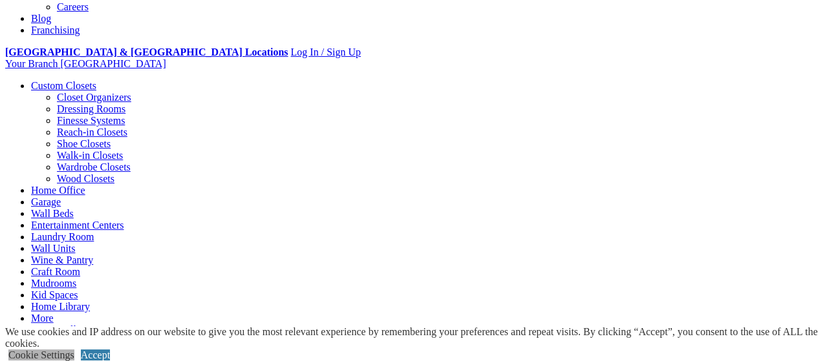 The width and height of the screenshot is (818, 361). I want to click on a: Wall Beds, so click(52, 213).